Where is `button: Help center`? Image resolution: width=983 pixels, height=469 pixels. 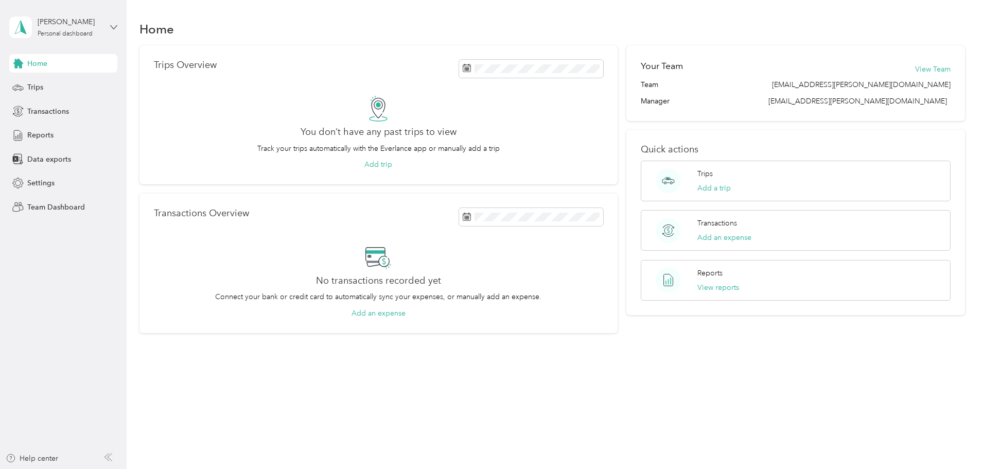 button: Help center is located at coordinates (32, 458).